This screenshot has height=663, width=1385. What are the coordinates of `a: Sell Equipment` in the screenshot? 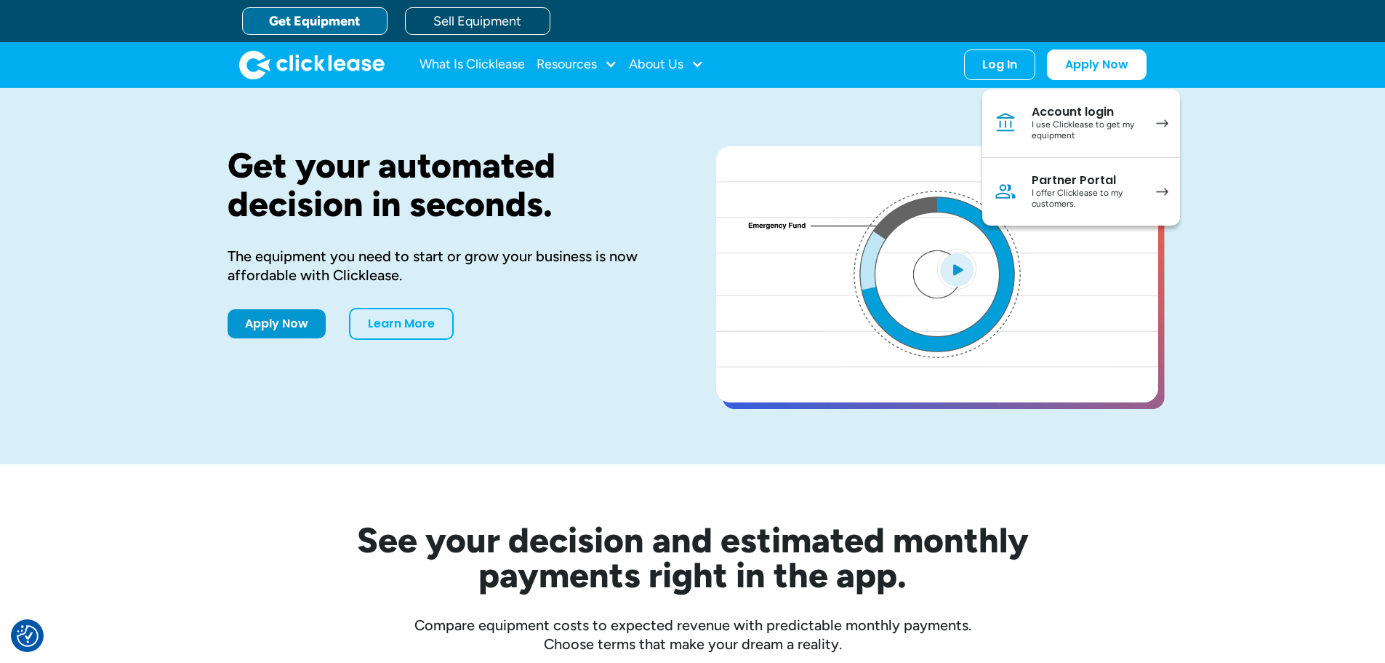 It's located at (478, 21).